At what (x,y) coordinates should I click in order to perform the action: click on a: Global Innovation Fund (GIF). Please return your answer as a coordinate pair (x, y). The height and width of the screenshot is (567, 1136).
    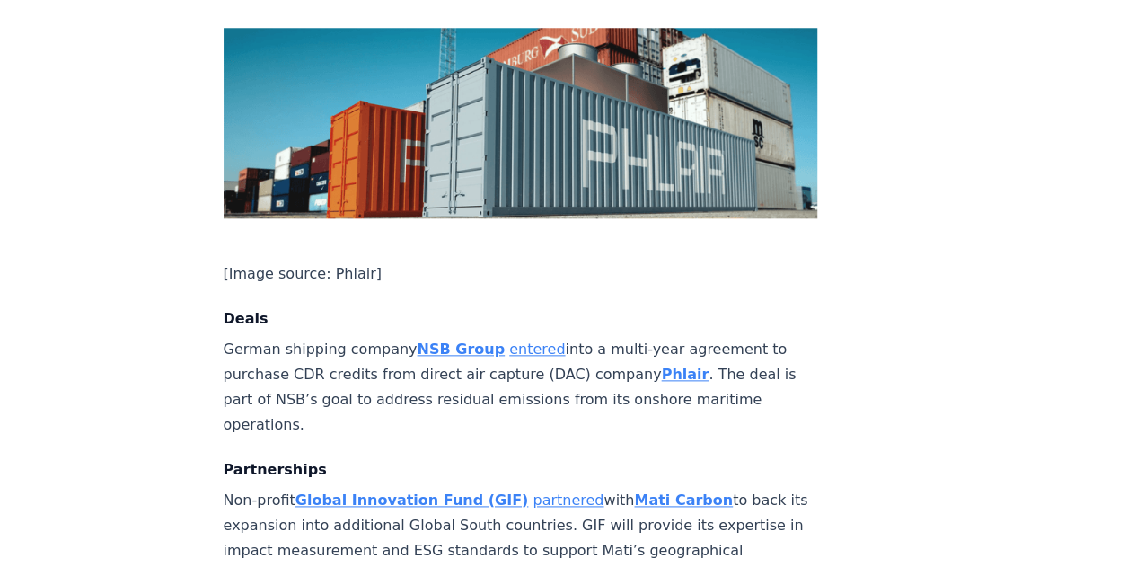
    Looking at the image, I should click on (412, 499).